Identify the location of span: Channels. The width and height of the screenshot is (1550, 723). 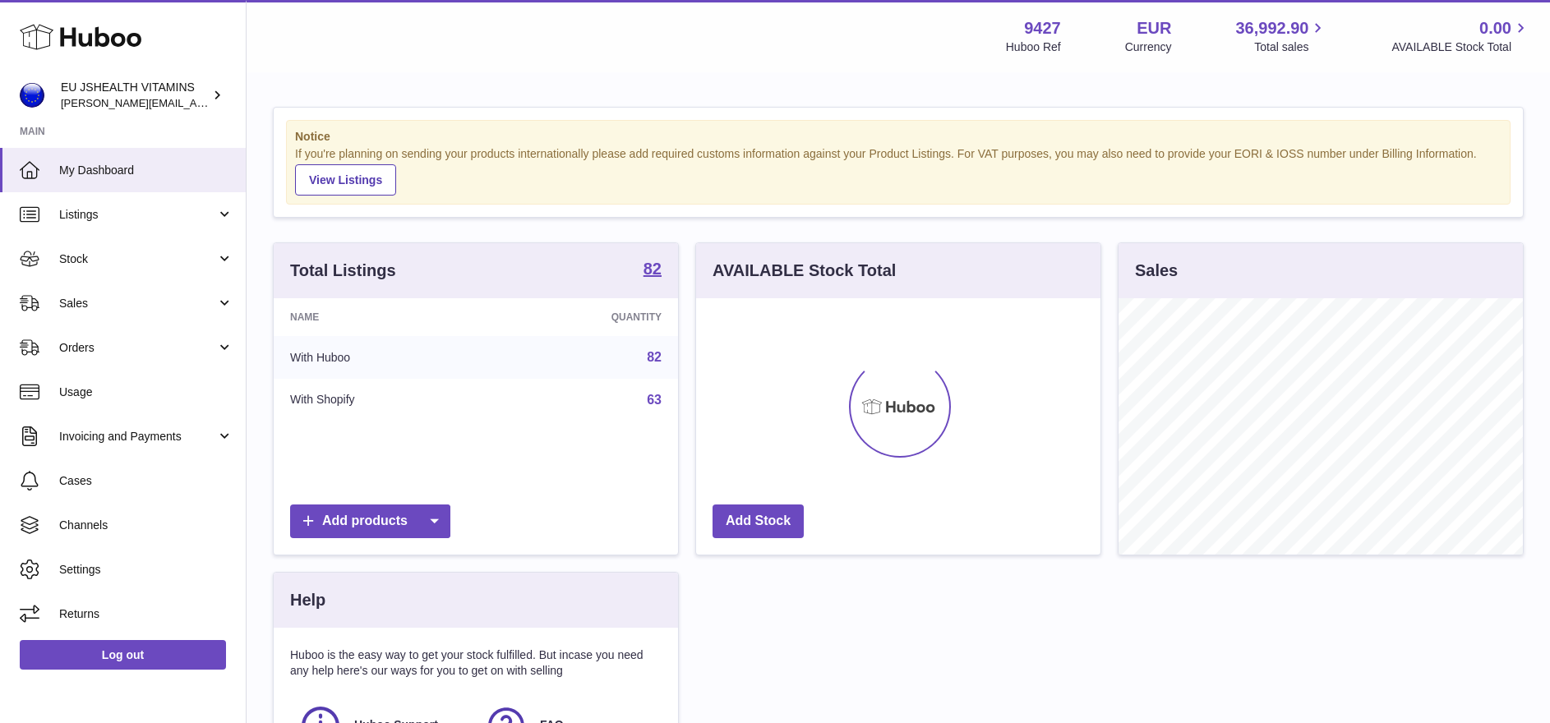
(146, 525).